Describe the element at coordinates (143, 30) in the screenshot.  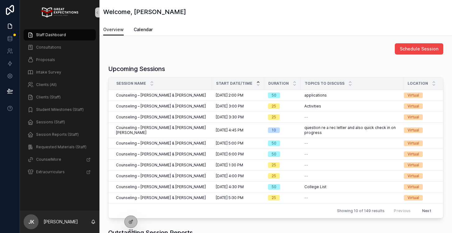
I see `a: Calendar` at that location.